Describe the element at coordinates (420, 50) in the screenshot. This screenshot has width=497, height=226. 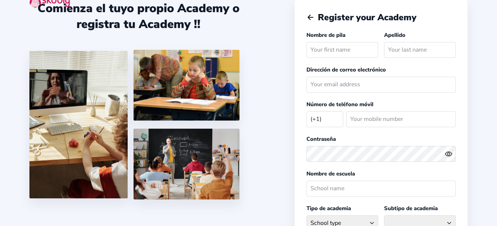
I see `input: Your last name` at that location.